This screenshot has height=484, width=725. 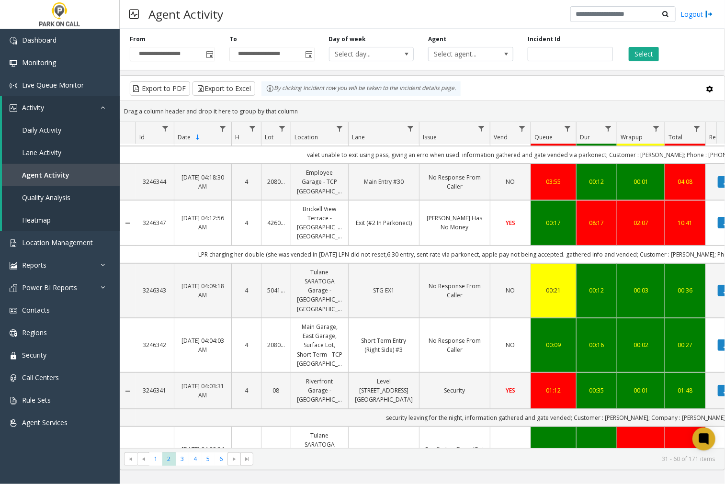 I want to click on span: Lane Activity, so click(x=42, y=152).